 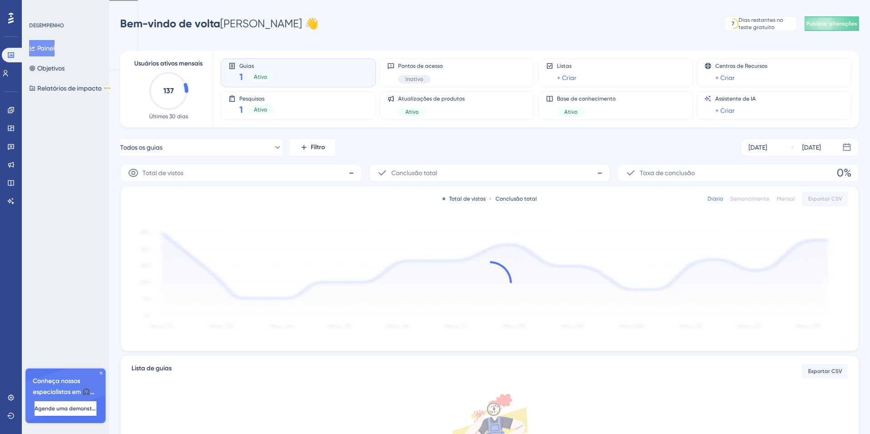 What do you see at coordinates (318, 147) in the screenshot?
I see `span: Filtro` at bounding box center [318, 147].